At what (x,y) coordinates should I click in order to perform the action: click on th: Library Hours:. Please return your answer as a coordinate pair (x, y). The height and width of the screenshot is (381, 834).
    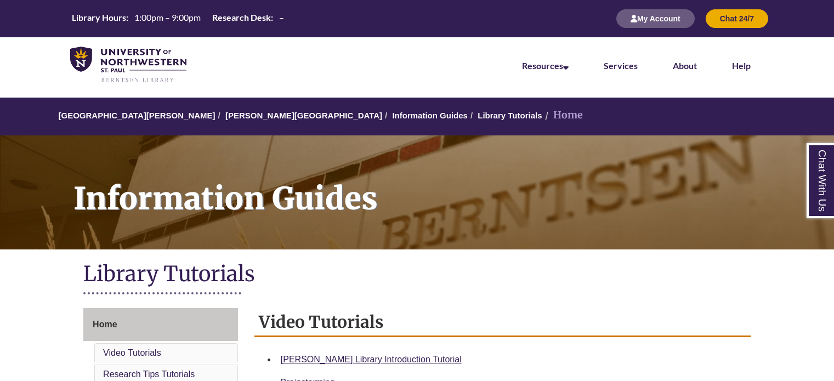
    Looking at the image, I should click on (99, 18).